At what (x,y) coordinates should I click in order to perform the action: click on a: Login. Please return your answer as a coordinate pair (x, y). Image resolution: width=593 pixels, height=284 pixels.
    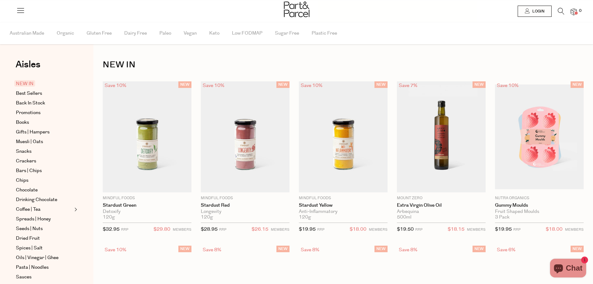
    Looking at the image, I should click on (535, 11).